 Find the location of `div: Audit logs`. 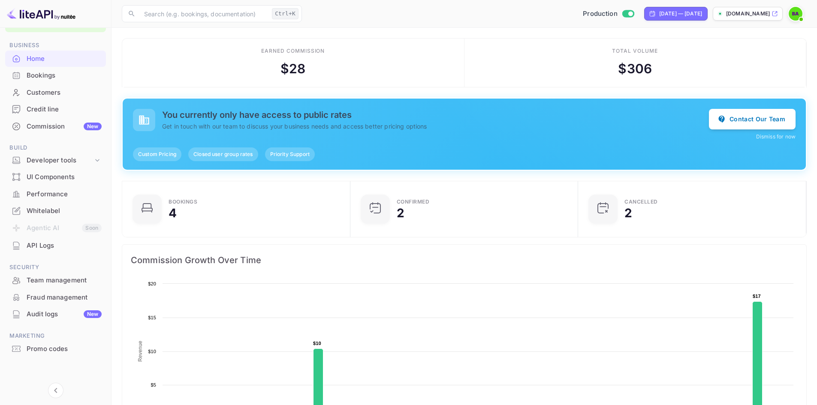

div: Audit logs is located at coordinates (64, 314).